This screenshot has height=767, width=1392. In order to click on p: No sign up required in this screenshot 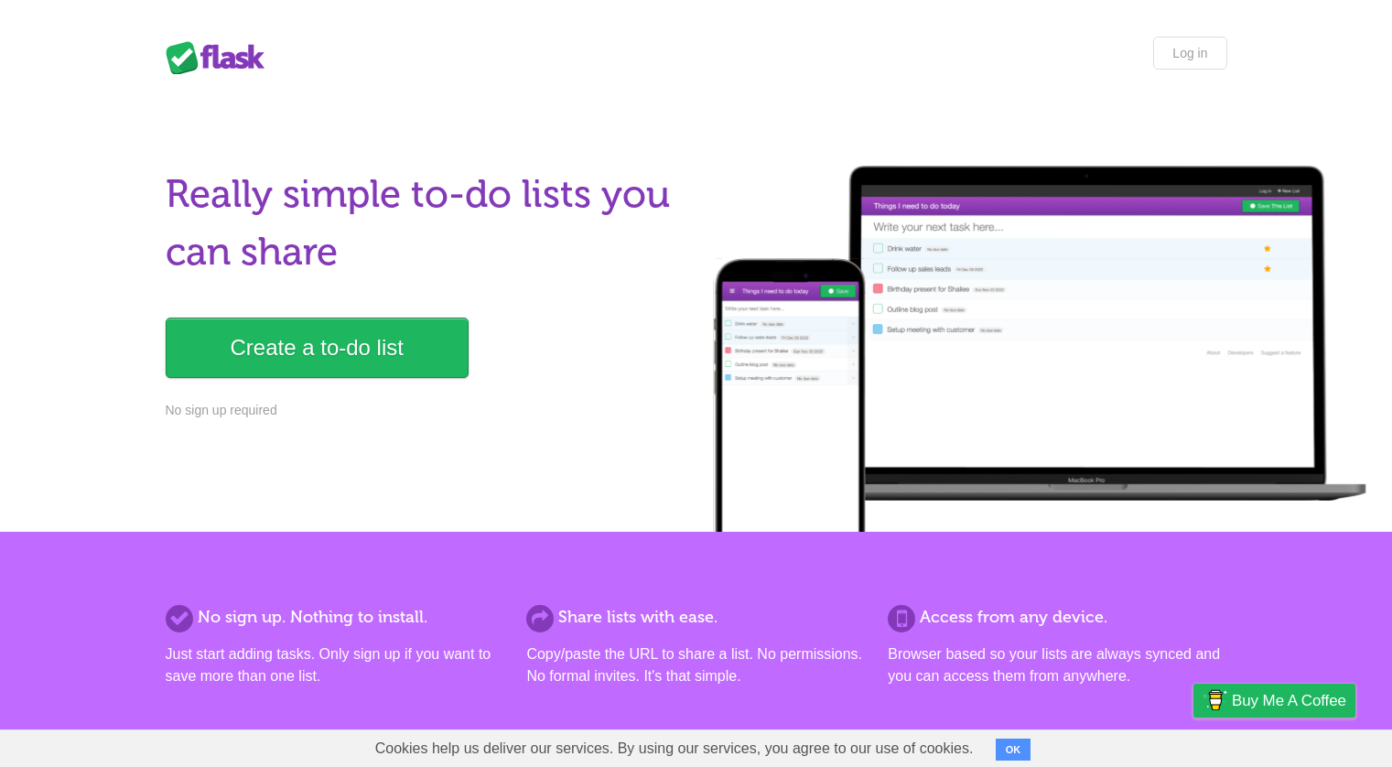, I will do `click(426, 410)`.